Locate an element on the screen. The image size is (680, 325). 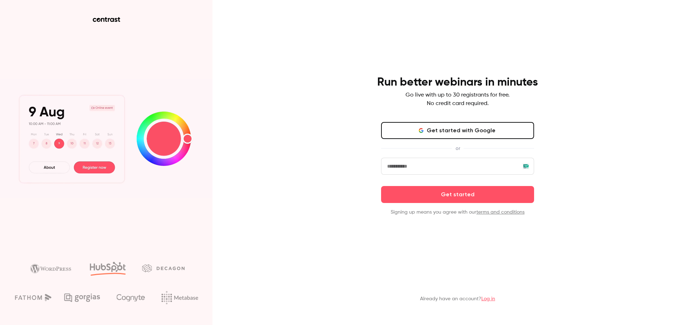
p: Already have an account? is located at coordinates (457, 299).